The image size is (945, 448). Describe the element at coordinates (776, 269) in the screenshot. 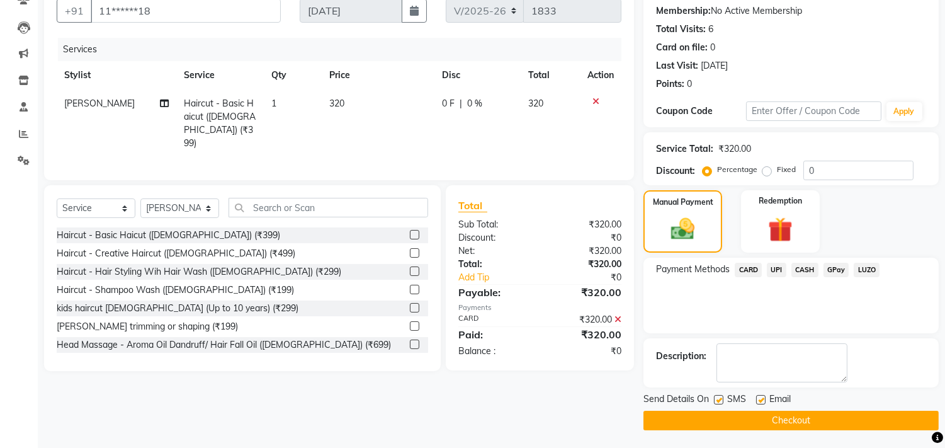

I see `span: UPI` at that location.